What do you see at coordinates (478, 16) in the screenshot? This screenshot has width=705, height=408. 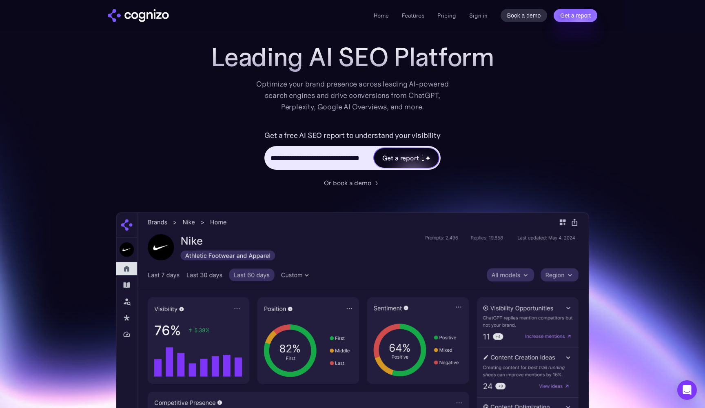 I see `a: Sign in` at bounding box center [478, 16].